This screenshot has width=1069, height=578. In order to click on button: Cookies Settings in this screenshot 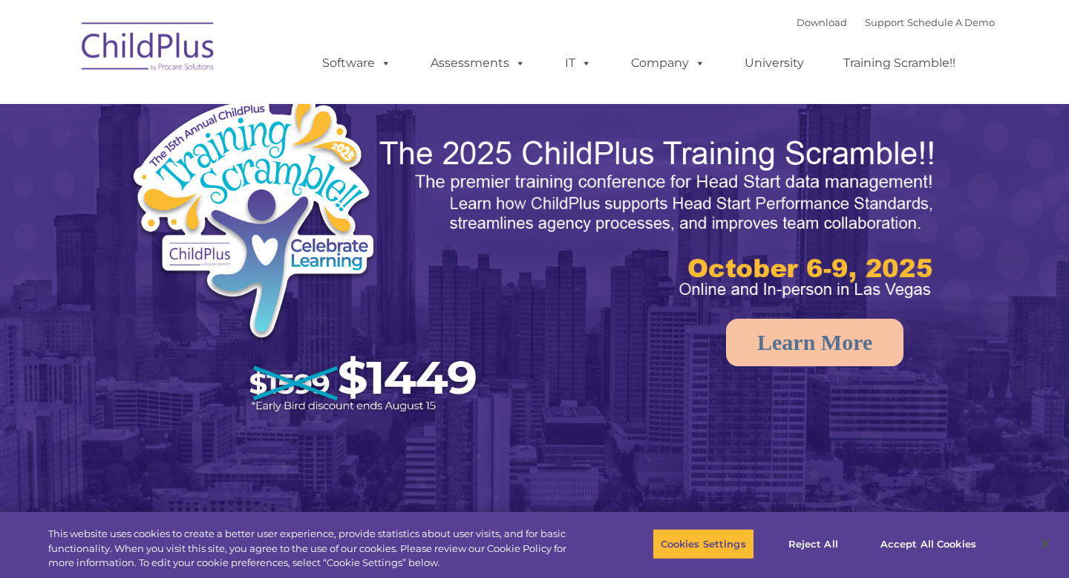, I will do `click(703, 543)`.